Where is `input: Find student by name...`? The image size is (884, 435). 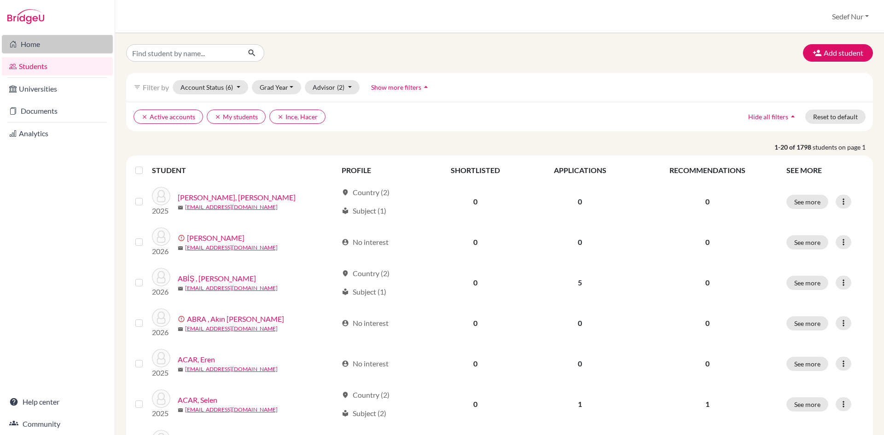 input: Find student by name... is located at coordinates (183, 53).